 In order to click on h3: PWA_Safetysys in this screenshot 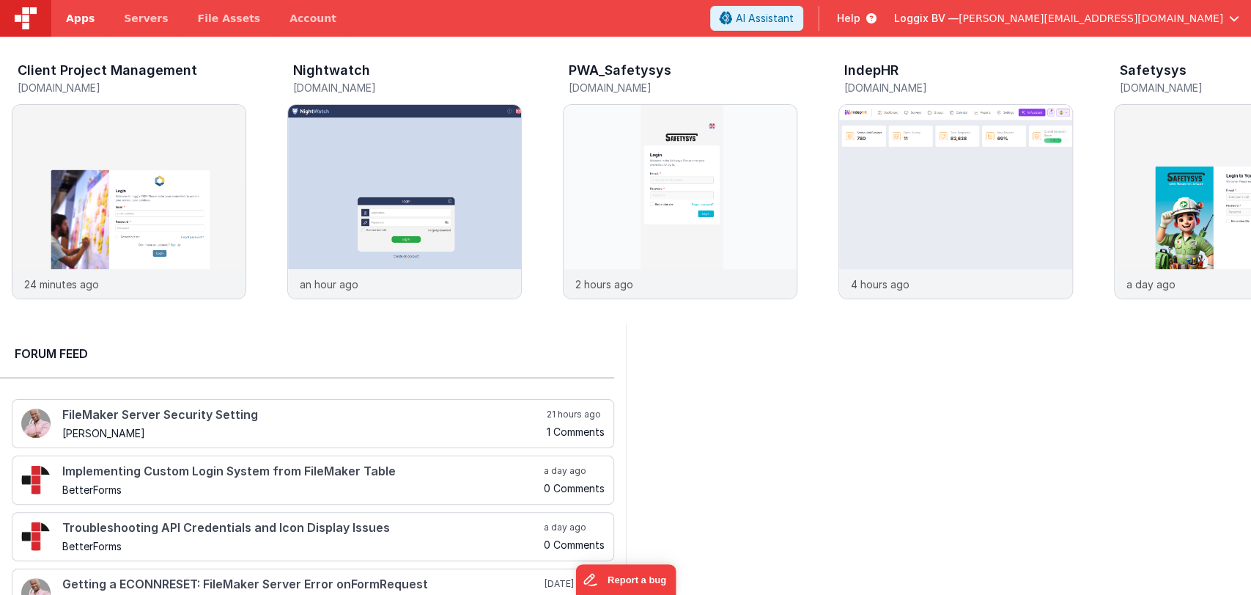, I will do `click(620, 70)`.